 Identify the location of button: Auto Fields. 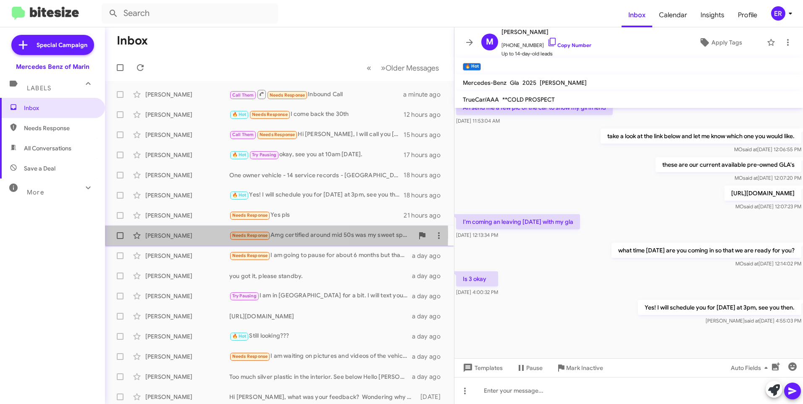
(751, 368).